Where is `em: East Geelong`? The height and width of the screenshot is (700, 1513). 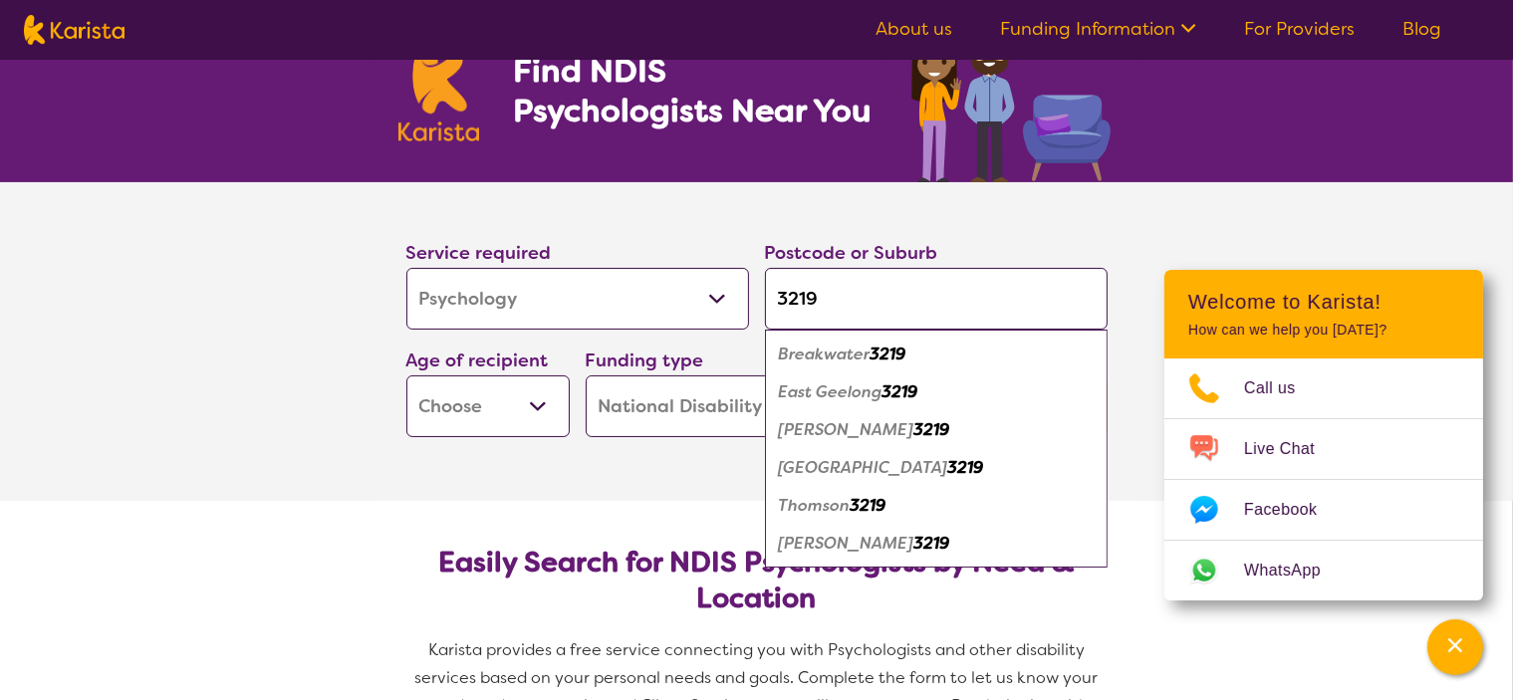 em: East Geelong is located at coordinates (831, 392).